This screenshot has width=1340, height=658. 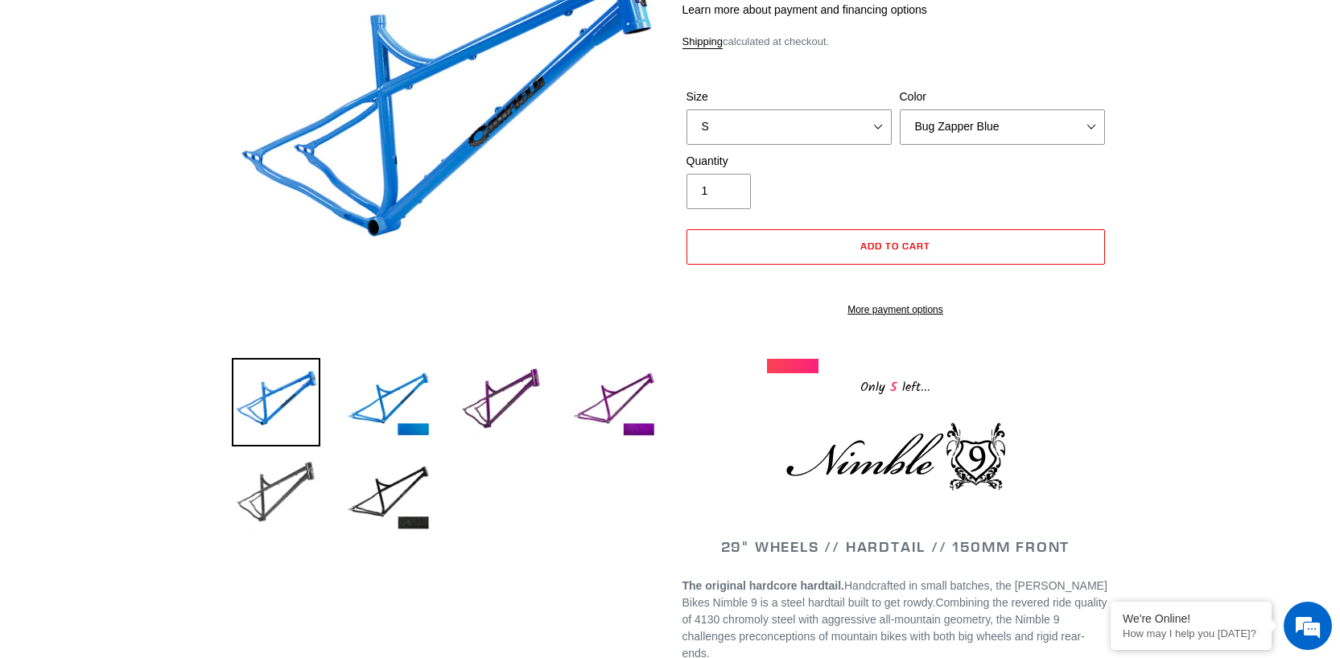 What do you see at coordinates (1002, 97) in the screenshot?
I see `label: Color` at bounding box center [1002, 97].